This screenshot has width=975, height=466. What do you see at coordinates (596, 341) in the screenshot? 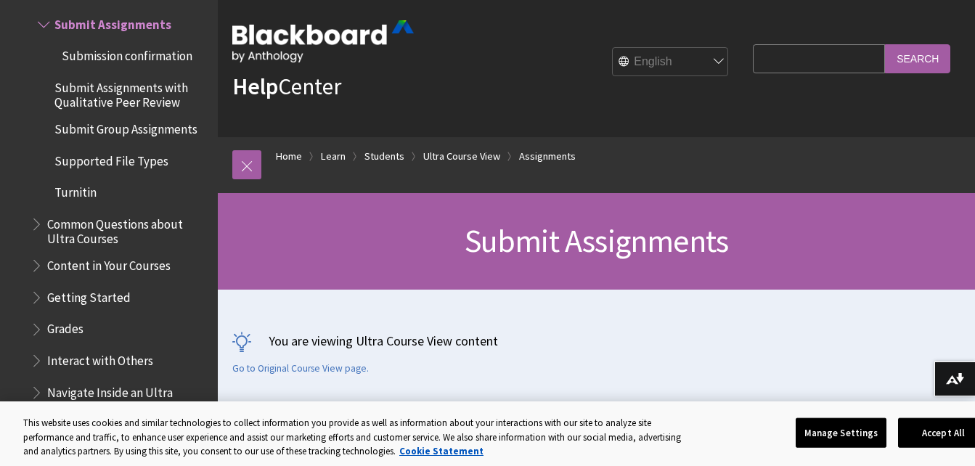
I see `p: You are viewing Ultra Course View content` at bounding box center [596, 341].